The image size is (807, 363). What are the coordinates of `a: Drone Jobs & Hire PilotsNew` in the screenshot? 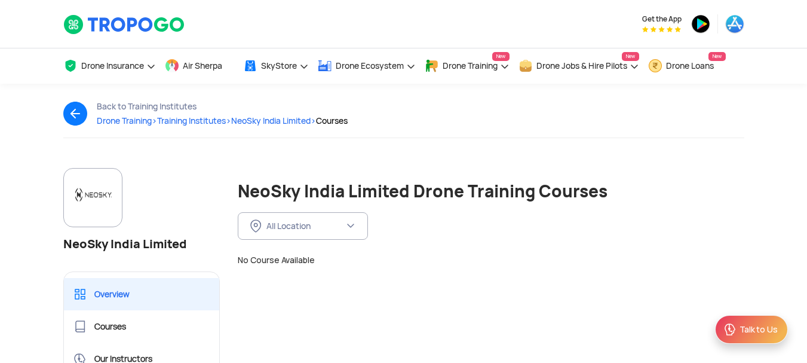 It's located at (579, 66).